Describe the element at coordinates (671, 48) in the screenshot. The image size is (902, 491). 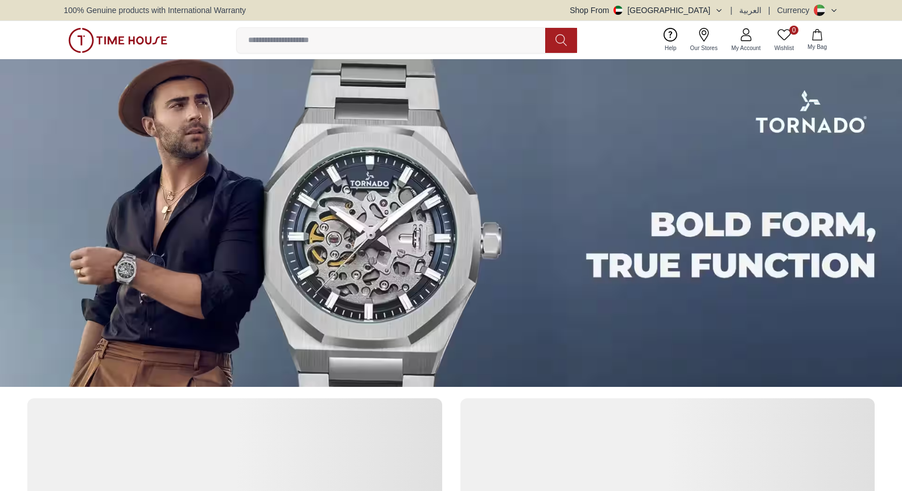
I see `span: Help` at that location.